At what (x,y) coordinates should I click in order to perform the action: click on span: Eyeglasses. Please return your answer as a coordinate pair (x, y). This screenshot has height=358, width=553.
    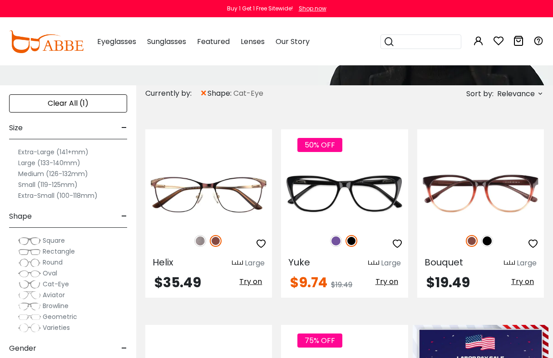
    Looking at the image, I should click on (117, 41).